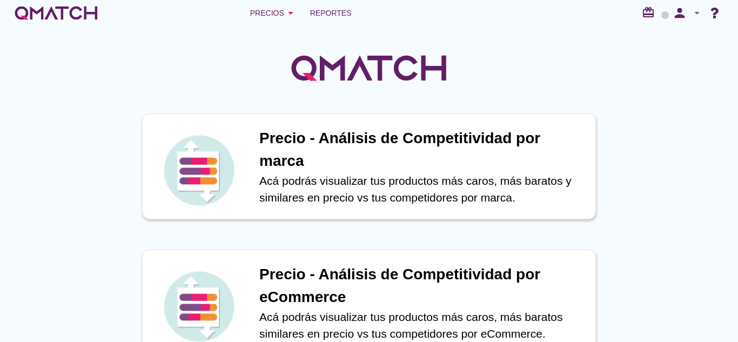 Image resolution: width=738 pixels, height=342 pixels. Describe the element at coordinates (199, 170) in the screenshot. I see `img: icon` at that location.